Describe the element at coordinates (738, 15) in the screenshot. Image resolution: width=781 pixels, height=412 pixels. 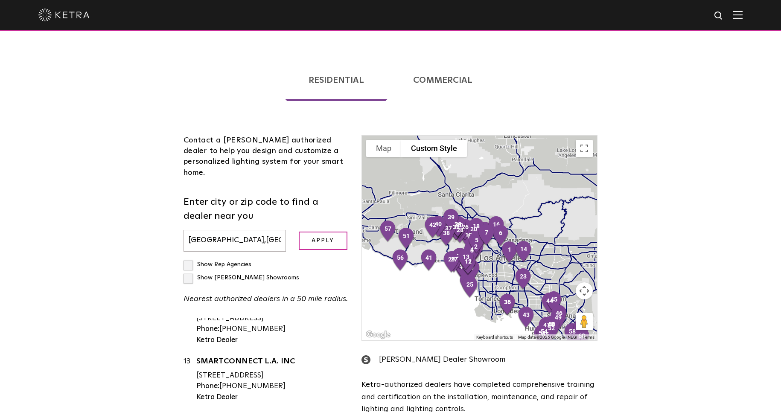
I see `img: Hamburger%20Nav.svg` at that location.